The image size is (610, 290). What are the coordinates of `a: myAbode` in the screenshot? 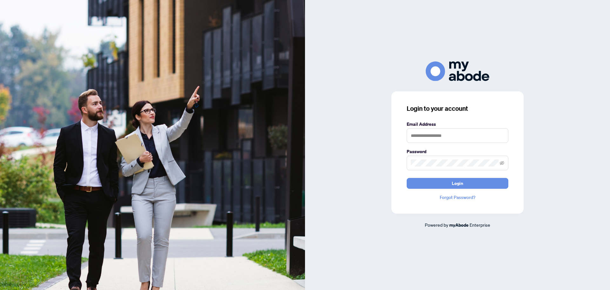 It's located at (459, 225).